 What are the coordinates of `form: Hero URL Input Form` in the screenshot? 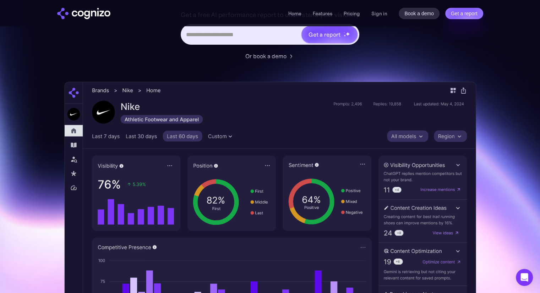 It's located at (270, 29).